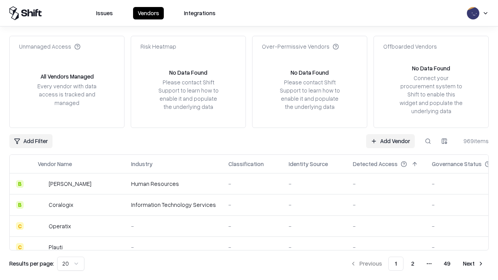 The height and width of the screenshot is (280, 498). I want to click on div: Vendor Name, so click(55, 164).